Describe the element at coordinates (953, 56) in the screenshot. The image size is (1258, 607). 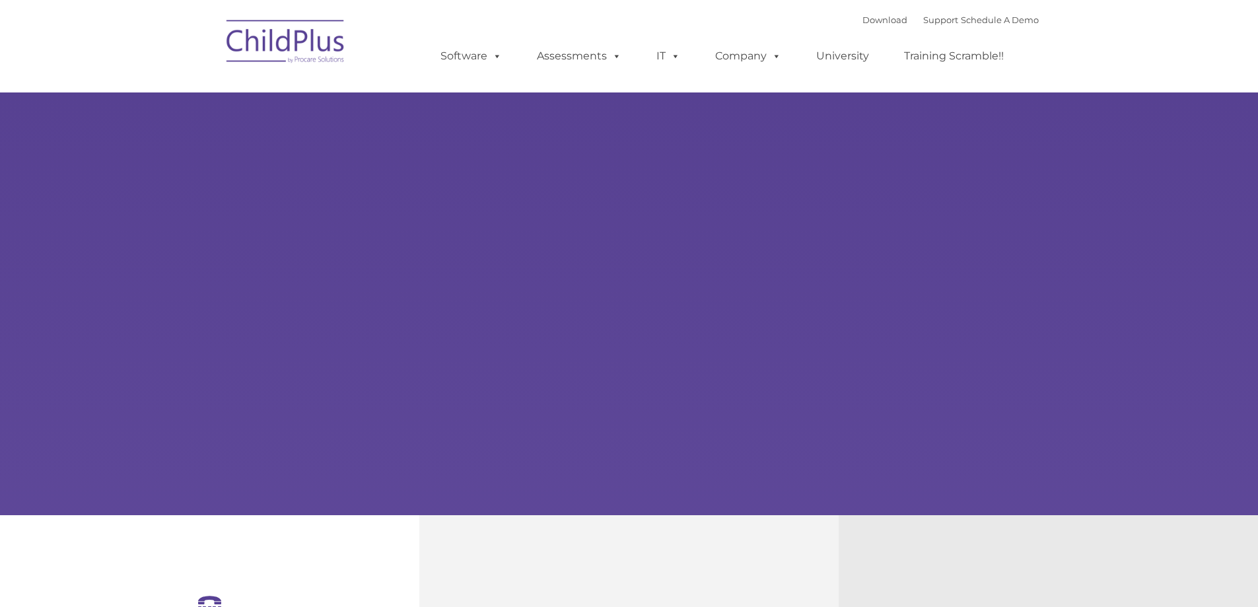
I see `a: Training Scramble!!` at that location.